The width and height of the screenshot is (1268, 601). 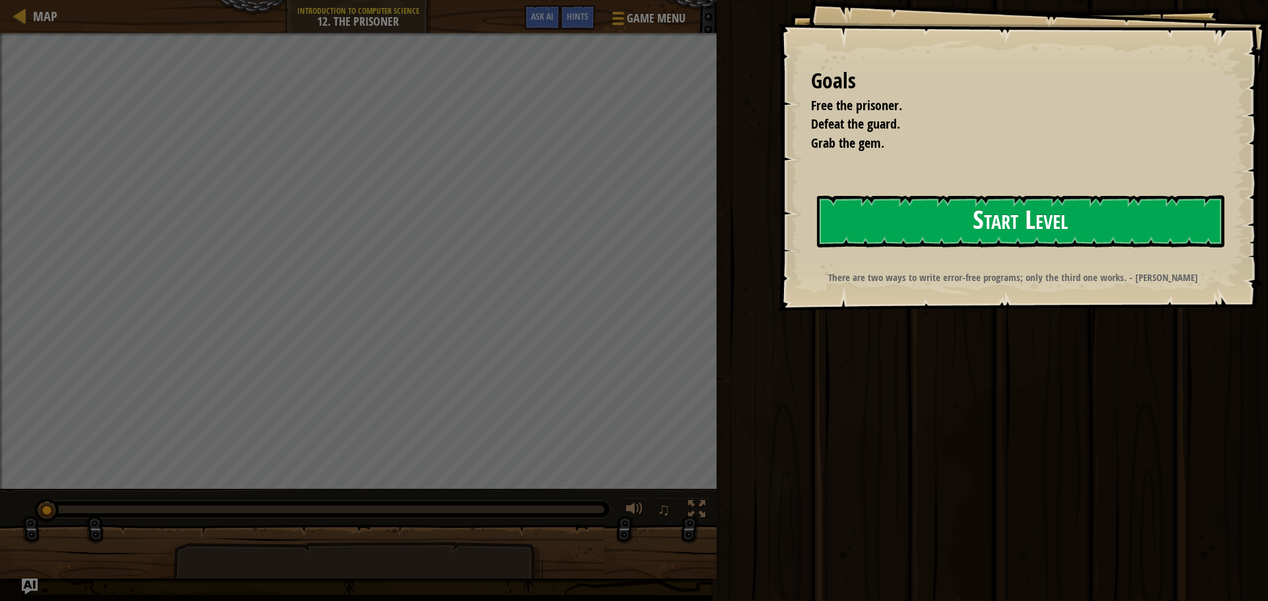 What do you see at coordinates (1006, 143) in the screenshot?
I see `li: Grab the gem.` at bounding box center [1006, 143].